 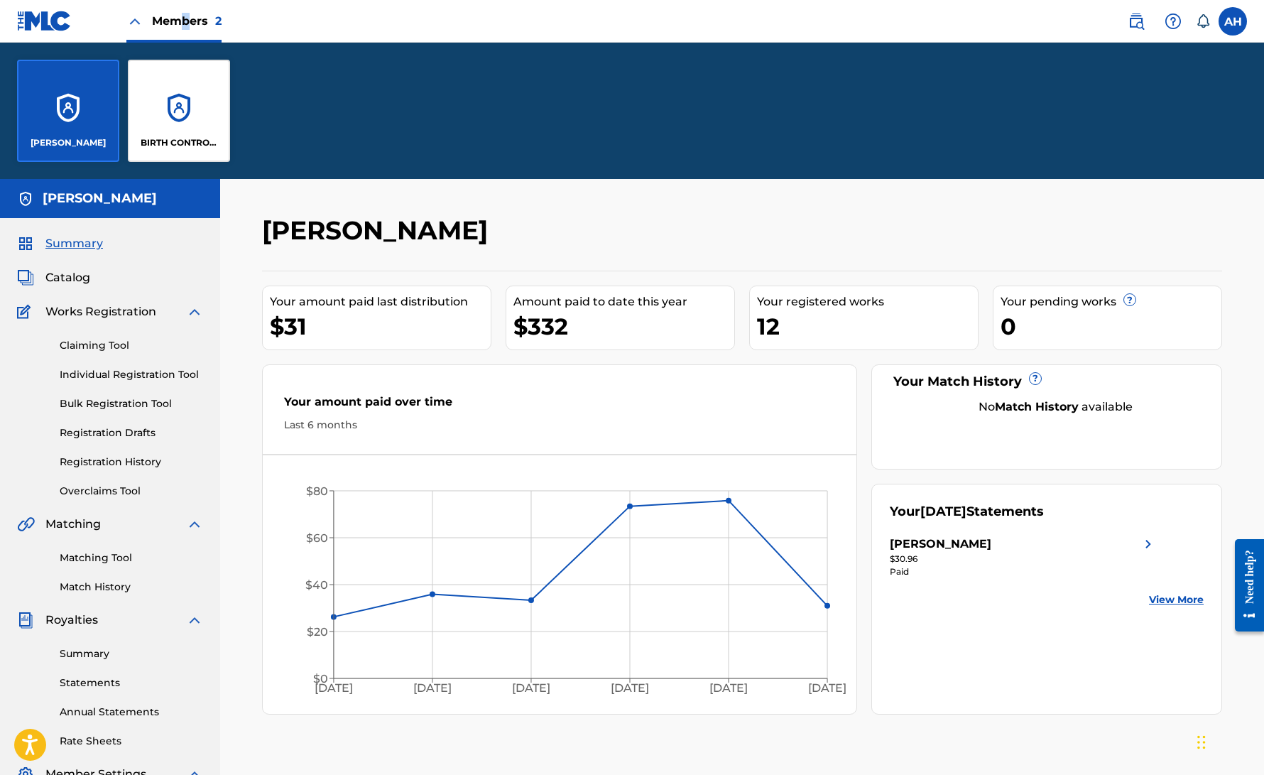 What do you see at coordinates (317, 538) in the screenshot?
I see `tspan: $60` at bounding box center [317, 538].